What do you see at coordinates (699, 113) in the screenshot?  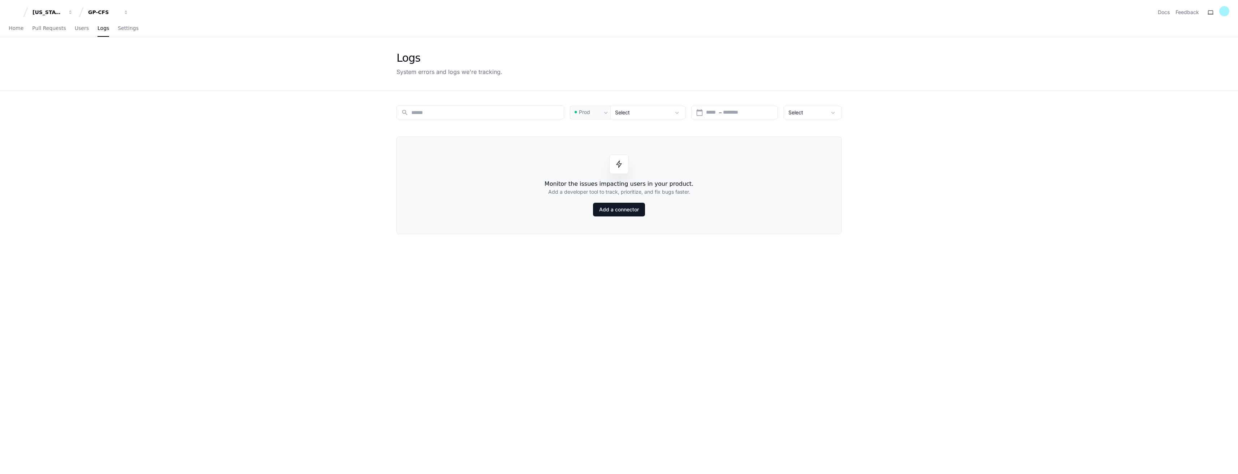 I see `mat-icon: calendar_today` at bounding box center [699, 113].